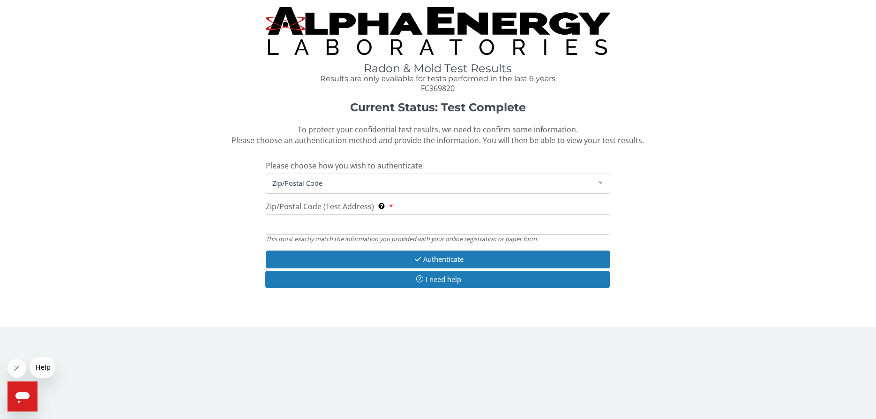  I want to click on span: To protect your confidential test results, we need to confirm some information. Please choose an ..., so click(438, 135).